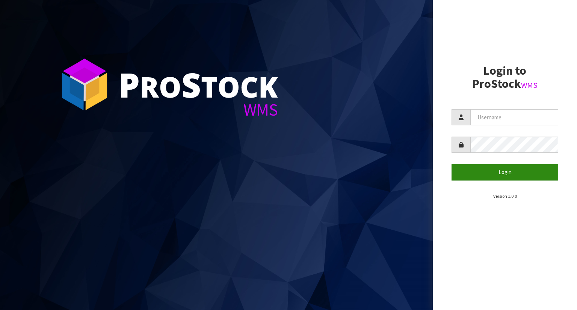  What do you see at coordinates (198, 110) in the screenshot?
I see `div: WMS` at bounding box center [198, 110].